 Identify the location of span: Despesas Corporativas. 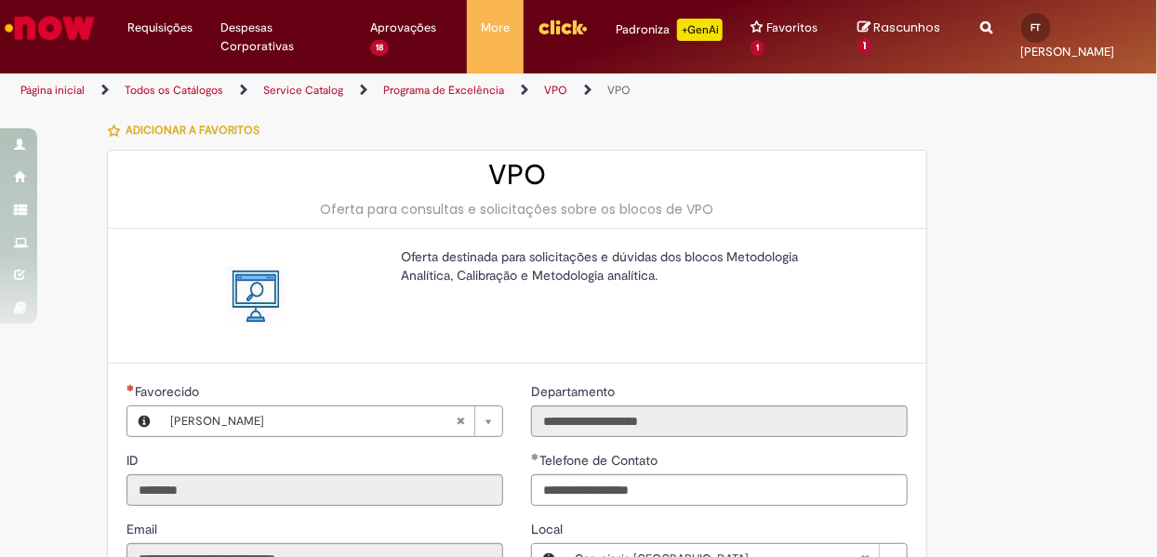
(281, 37).